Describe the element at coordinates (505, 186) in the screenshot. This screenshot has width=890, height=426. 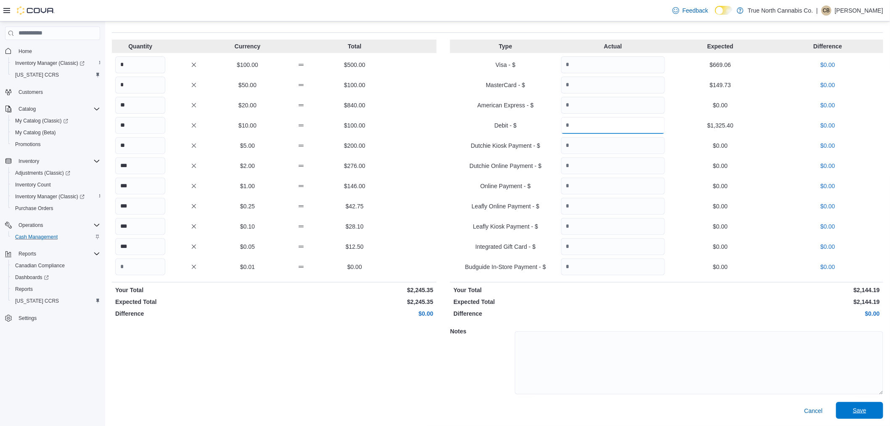
I see `p: Online Payment - $` at that location.